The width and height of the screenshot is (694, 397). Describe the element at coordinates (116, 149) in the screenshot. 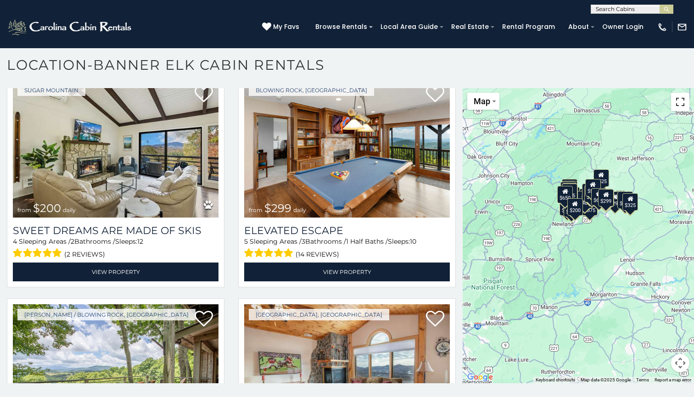

I see `img: Sweet Dreams Are Made Of Skis` at that location.